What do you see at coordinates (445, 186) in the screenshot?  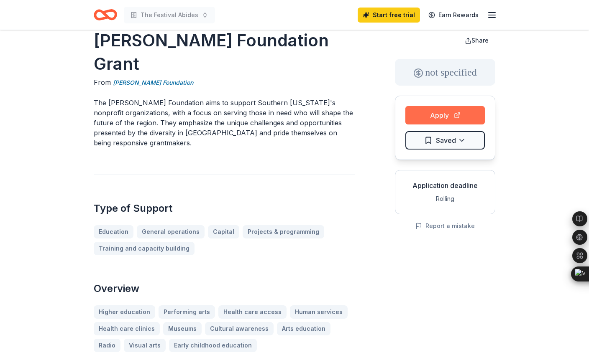 I see `div: Application deadline` at bounding box center [445, 186].